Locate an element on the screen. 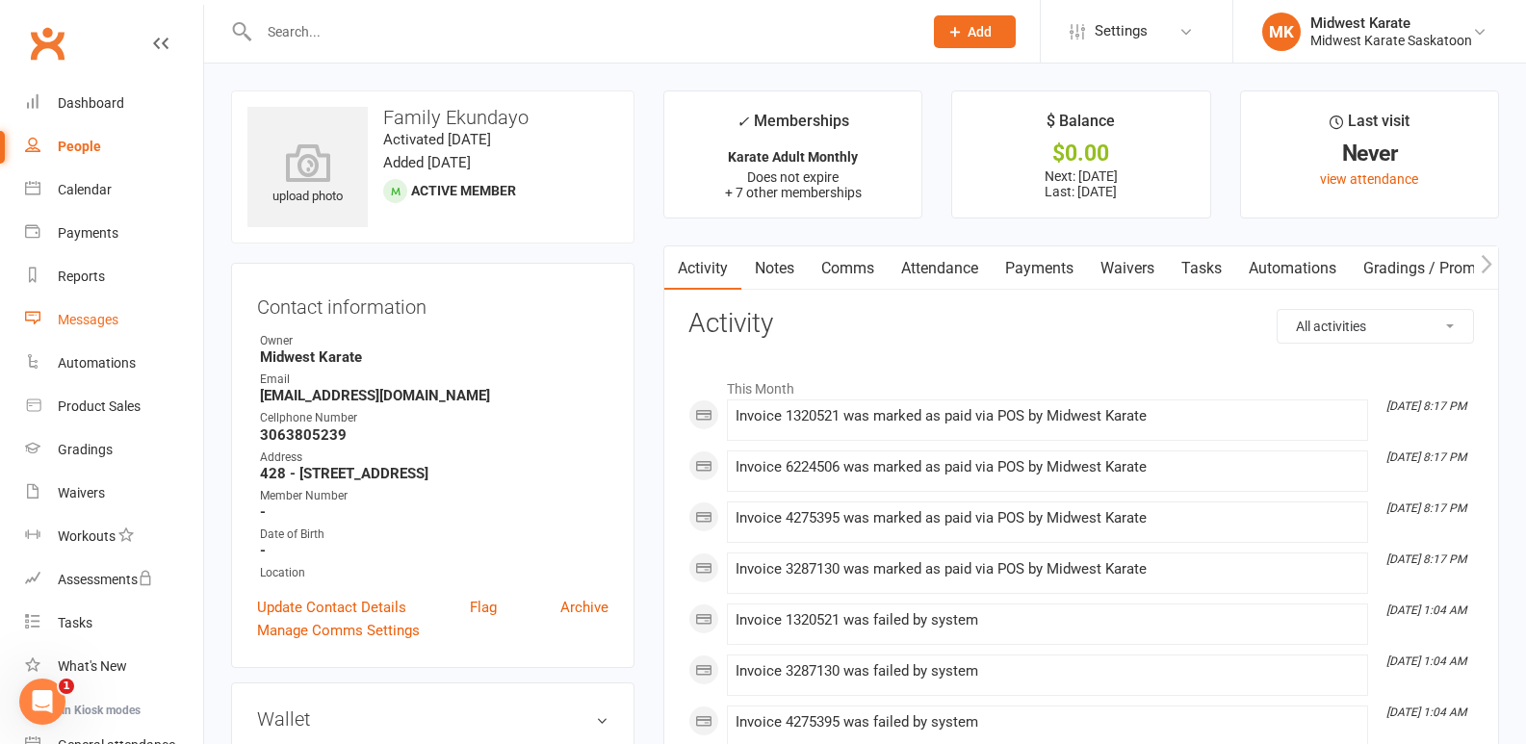  a: Product Sales is located at coordinates (114, 406).